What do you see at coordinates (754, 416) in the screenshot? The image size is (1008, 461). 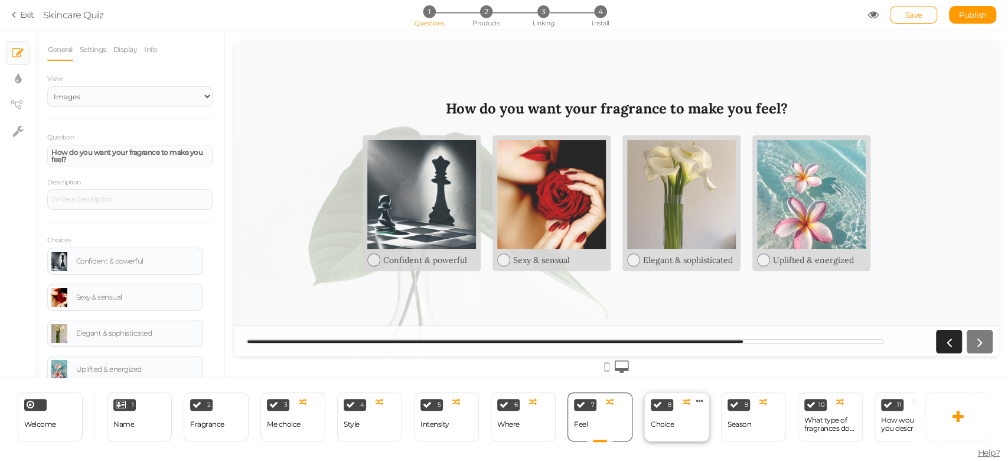 I see `div: 9 Season` at bounding box center [754, 416].